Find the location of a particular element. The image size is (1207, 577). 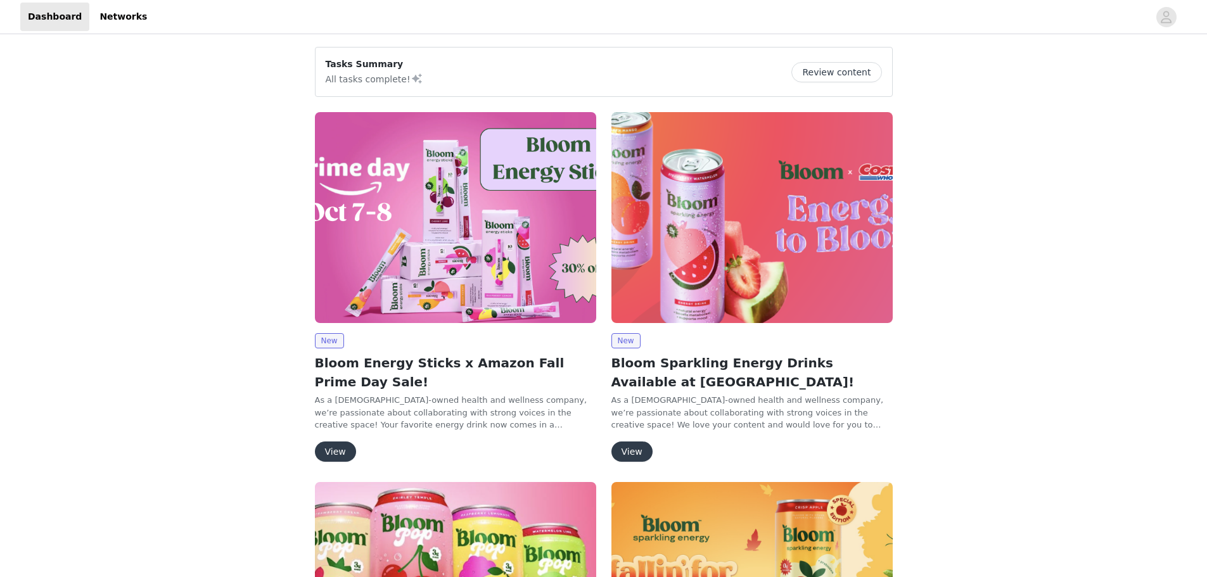

div: avatar is located at coordinates (1166, 17).